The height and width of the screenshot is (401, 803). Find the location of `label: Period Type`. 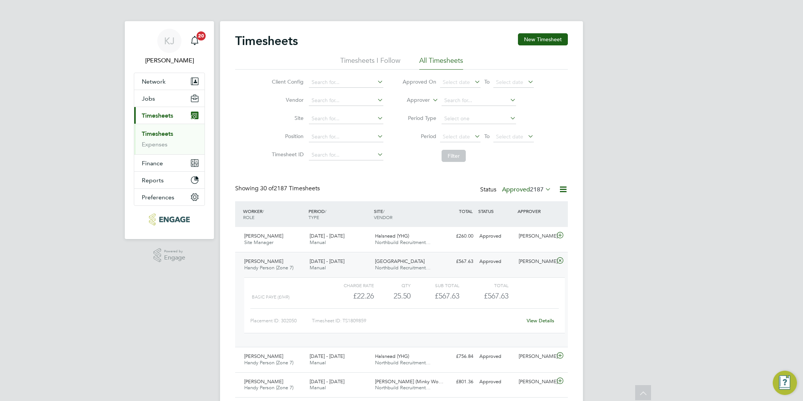

label: Period Type is located at coordinates (419, 118).